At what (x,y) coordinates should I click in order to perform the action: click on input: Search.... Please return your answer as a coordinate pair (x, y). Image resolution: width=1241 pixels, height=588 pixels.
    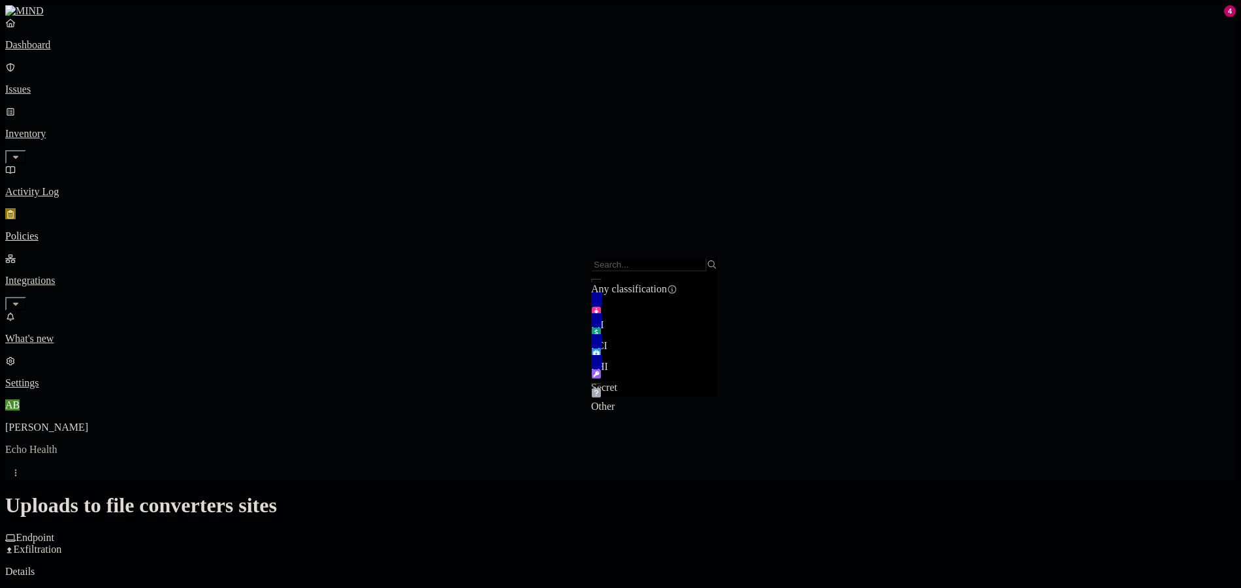
    Looking at the image, I should click on (648, 264).